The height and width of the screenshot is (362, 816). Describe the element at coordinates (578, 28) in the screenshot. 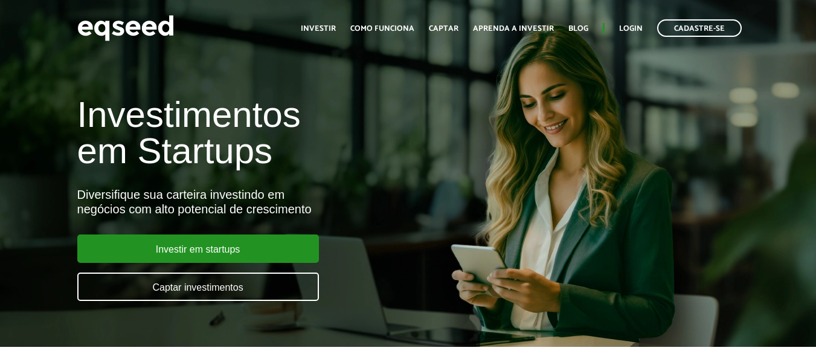

I see `a: Blog` at that location.